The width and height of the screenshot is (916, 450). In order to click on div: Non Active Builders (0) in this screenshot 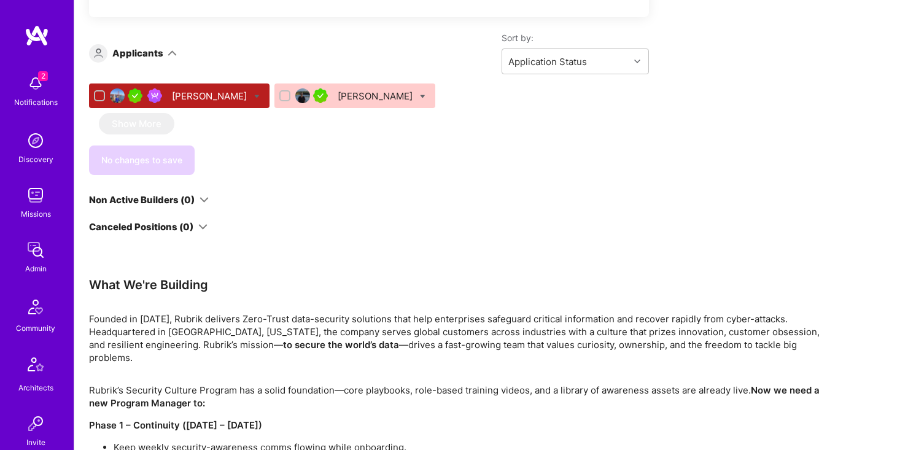, I will do `click(142, 199)`.